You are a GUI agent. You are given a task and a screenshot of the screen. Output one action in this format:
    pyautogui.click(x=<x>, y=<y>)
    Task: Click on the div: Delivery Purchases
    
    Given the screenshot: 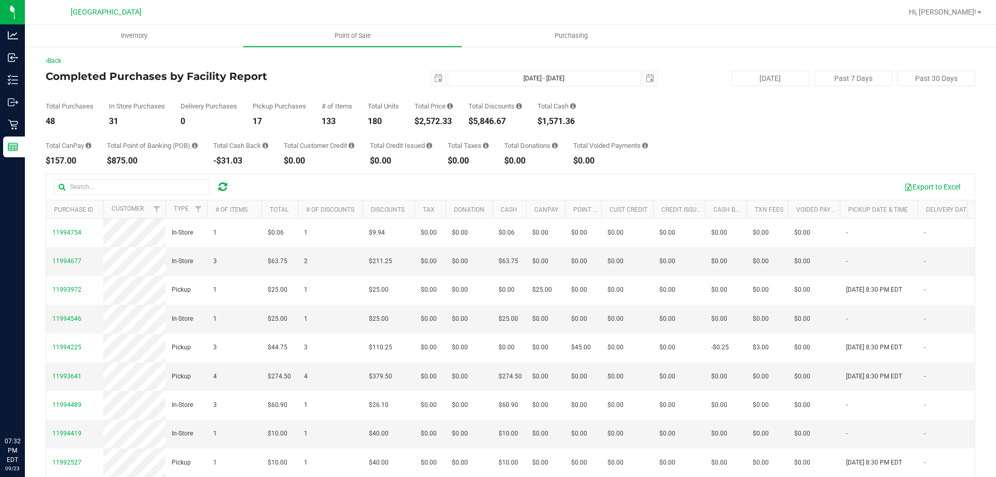 What is the action you would take?
    pyautogui.click(x=209, y=106)
    